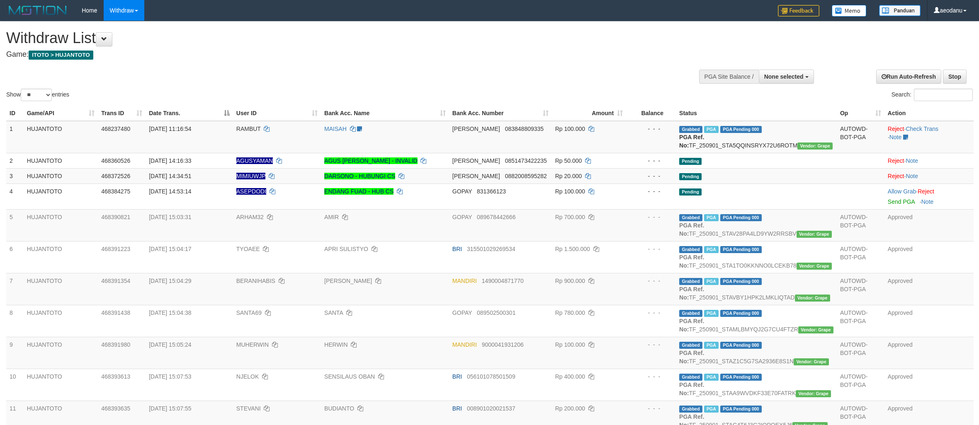 This screenshot has height=425, width=979. What do you see at coordinates (902, 192) in the screenshot?
I see `a: Allow Grab` at bounding box center [902, 192].